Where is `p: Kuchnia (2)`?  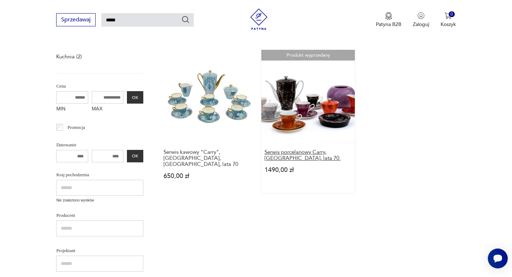 p: Kuchnia (2) is located at coordinates (69, 57).